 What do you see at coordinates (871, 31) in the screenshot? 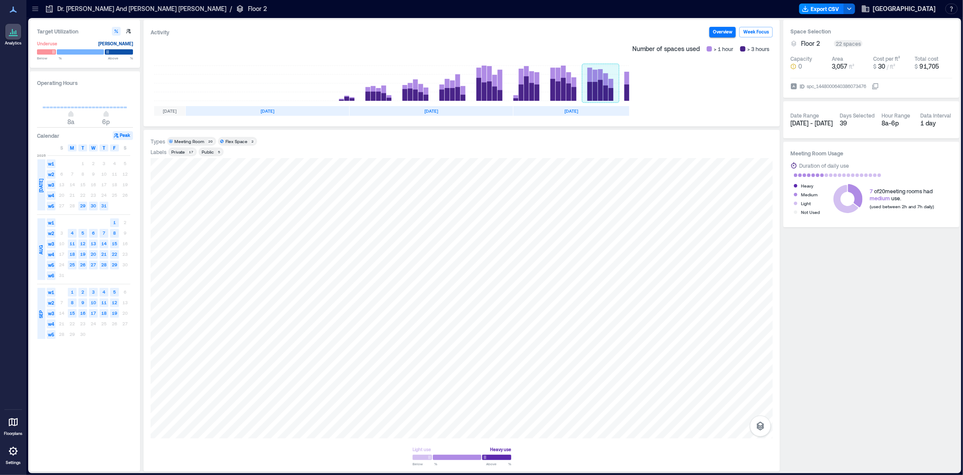
I see `h3: Space Selection` at bounding box center [871, 31].